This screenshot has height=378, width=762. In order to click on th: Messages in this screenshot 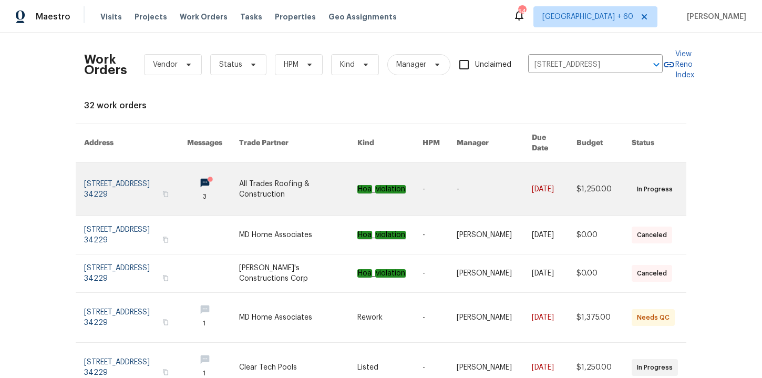, I will do `click(205, 143)`.